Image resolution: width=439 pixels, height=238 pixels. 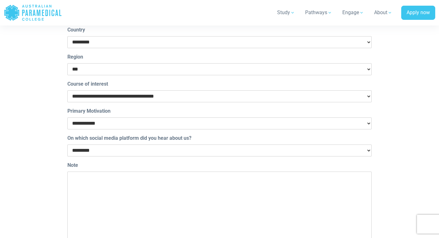 What do you see at coordinates (76, 30) in the screenshot?
I see `label: Country` at bounding box center [76, 30].